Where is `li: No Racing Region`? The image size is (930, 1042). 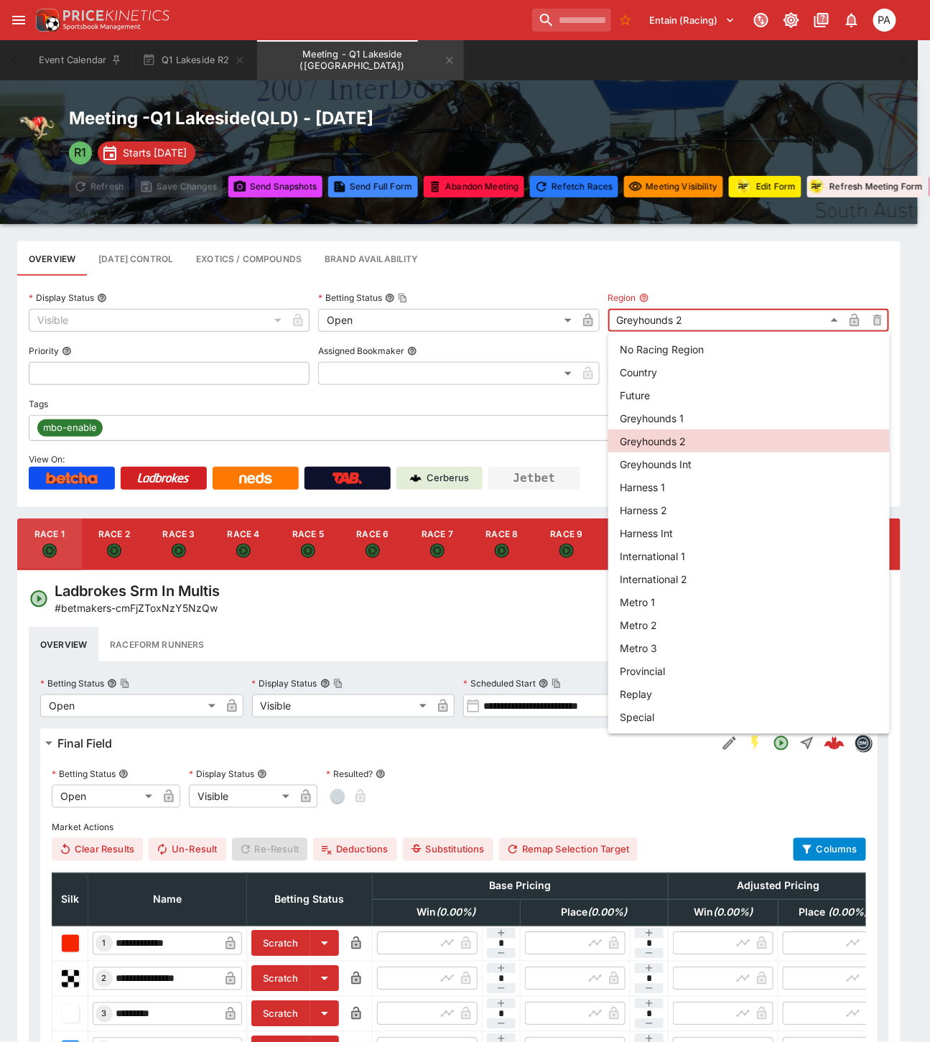
li: No Racing Region is located at coordinates (749, 349).